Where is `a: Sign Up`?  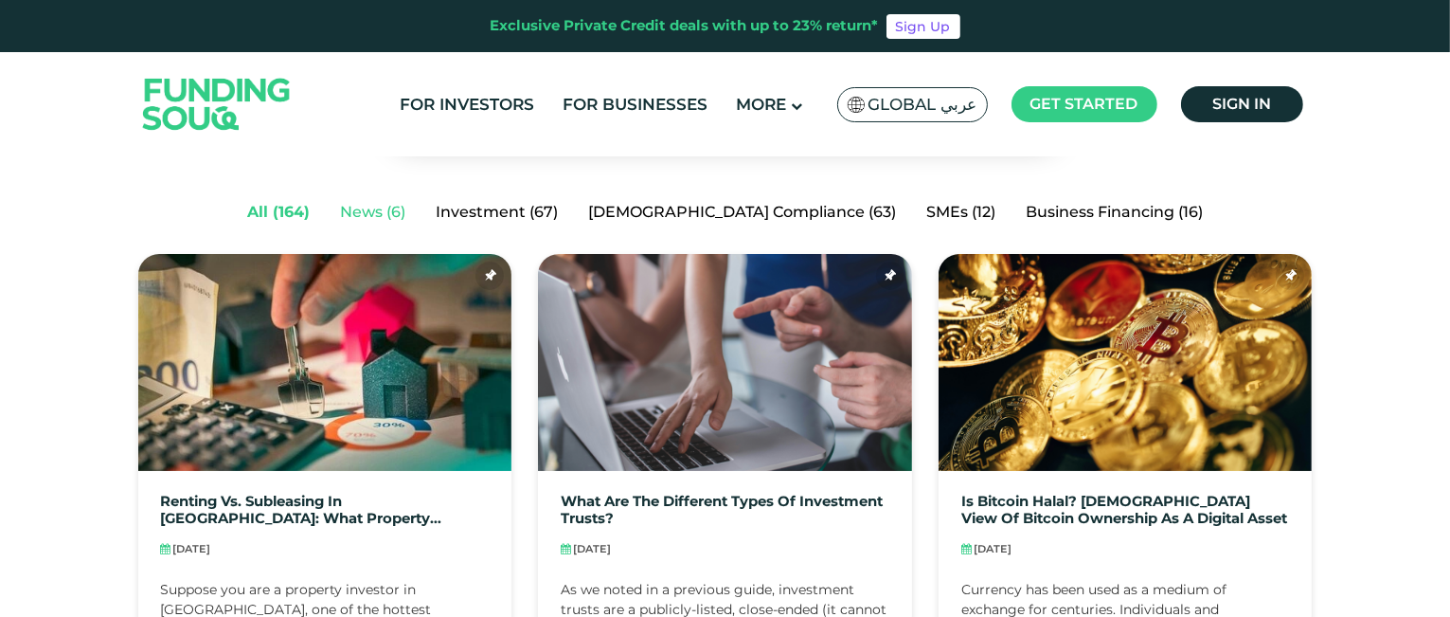
a: Sign Up is located at coordinates (924, 27).